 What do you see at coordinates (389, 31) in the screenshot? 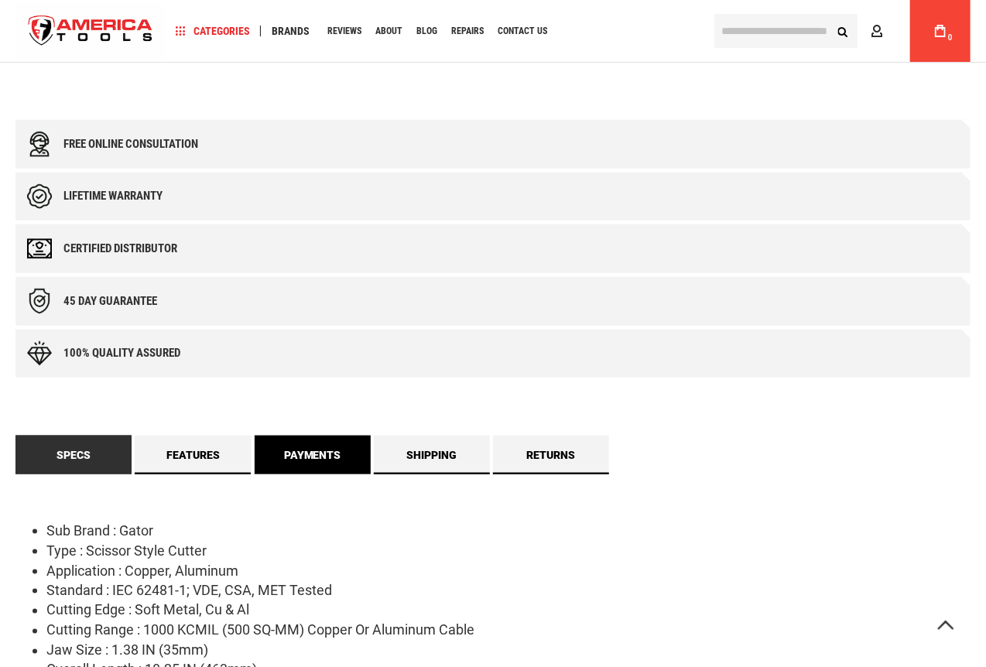
I see `a: About` at bounding box center [389, 31].